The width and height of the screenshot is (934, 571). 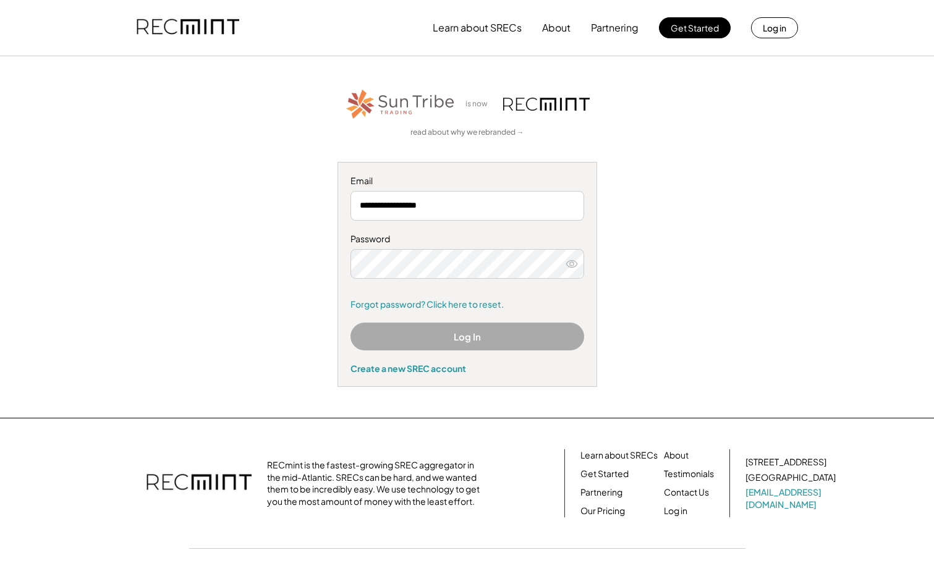 What do you see at coordinates (556, 28) in the screenshot?
I see `button: About` at bounding box center [556, 28].